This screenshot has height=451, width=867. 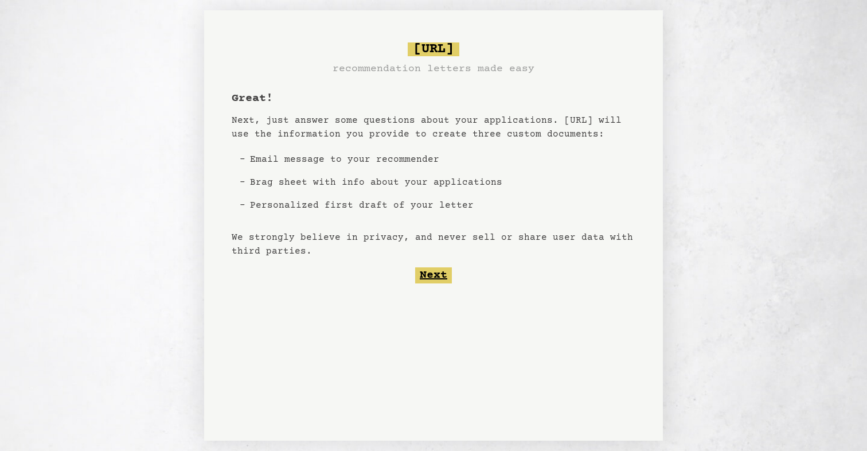 I want to click on p: We strongly believe in privacy, and never sell or share user data with third parties., so click(x=433, y=244).